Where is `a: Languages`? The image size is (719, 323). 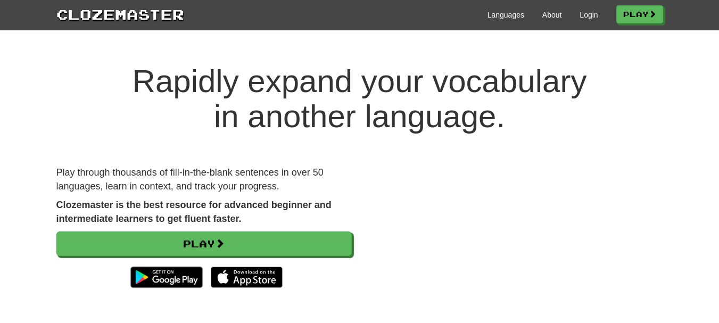
a: Languages is located at coordinates (506, 15).